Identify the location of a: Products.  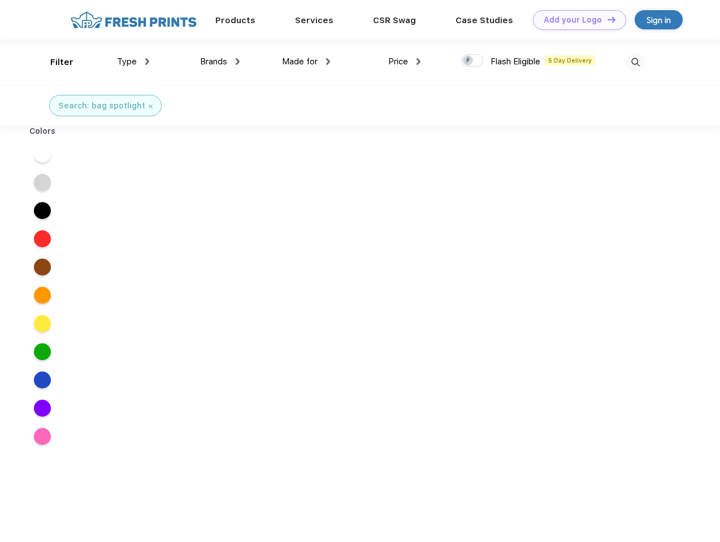
(235, 20).